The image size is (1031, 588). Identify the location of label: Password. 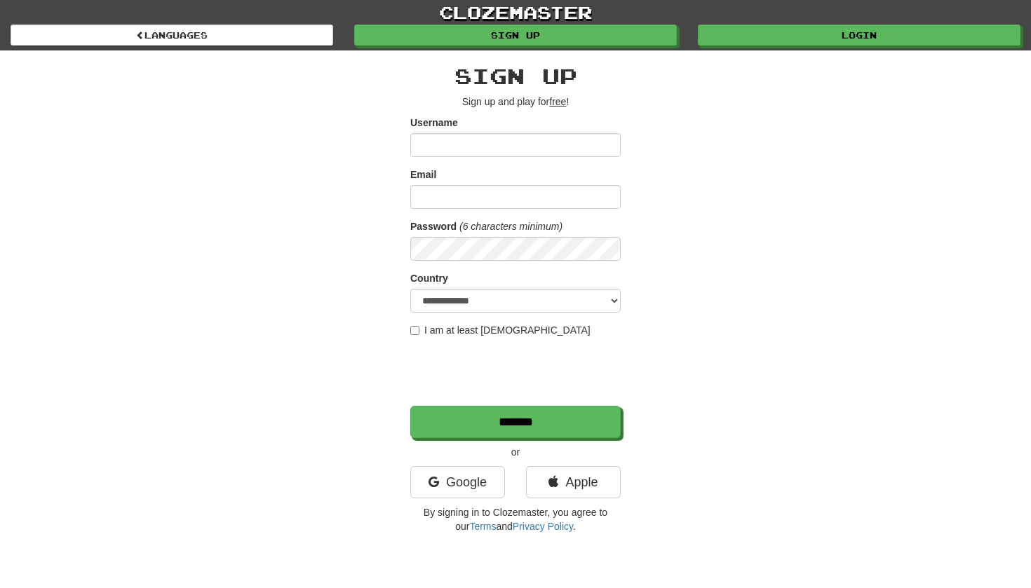
(433, 226).